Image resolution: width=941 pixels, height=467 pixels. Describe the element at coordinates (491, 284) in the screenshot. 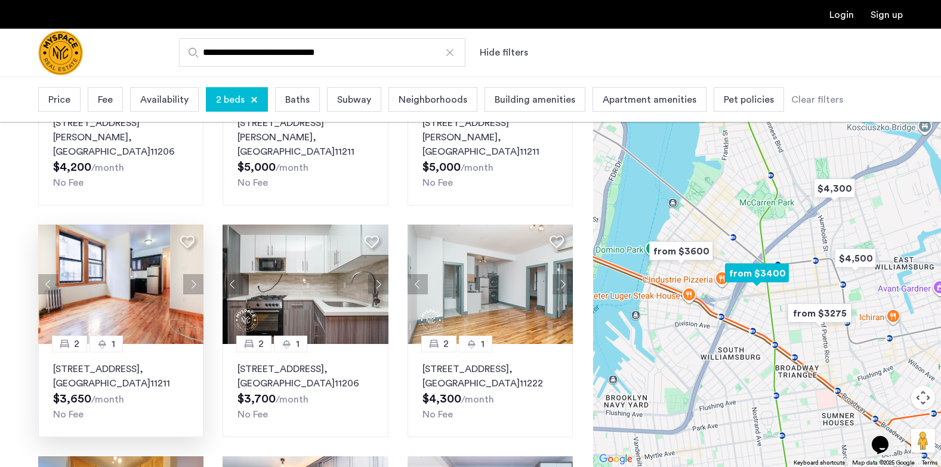

I see `img: 1990_638254178834772260.png` at that location.